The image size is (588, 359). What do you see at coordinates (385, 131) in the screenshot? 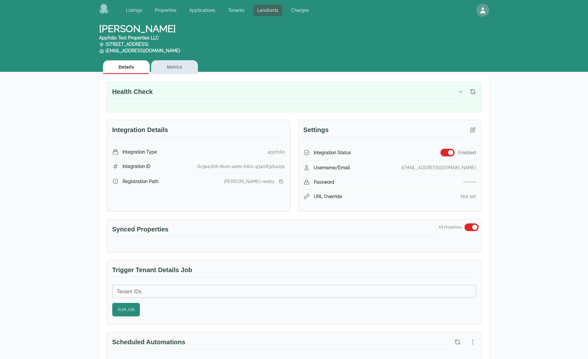
I see `h3: Settings` at bounding box center [385, 131].